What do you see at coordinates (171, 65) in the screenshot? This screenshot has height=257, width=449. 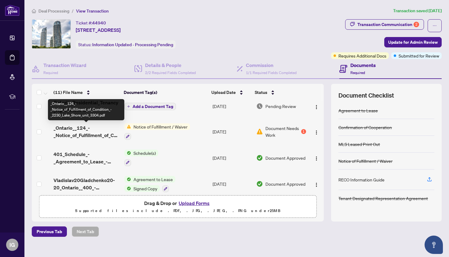 I see `h4: Details & People` at bounding box center [171, 65].